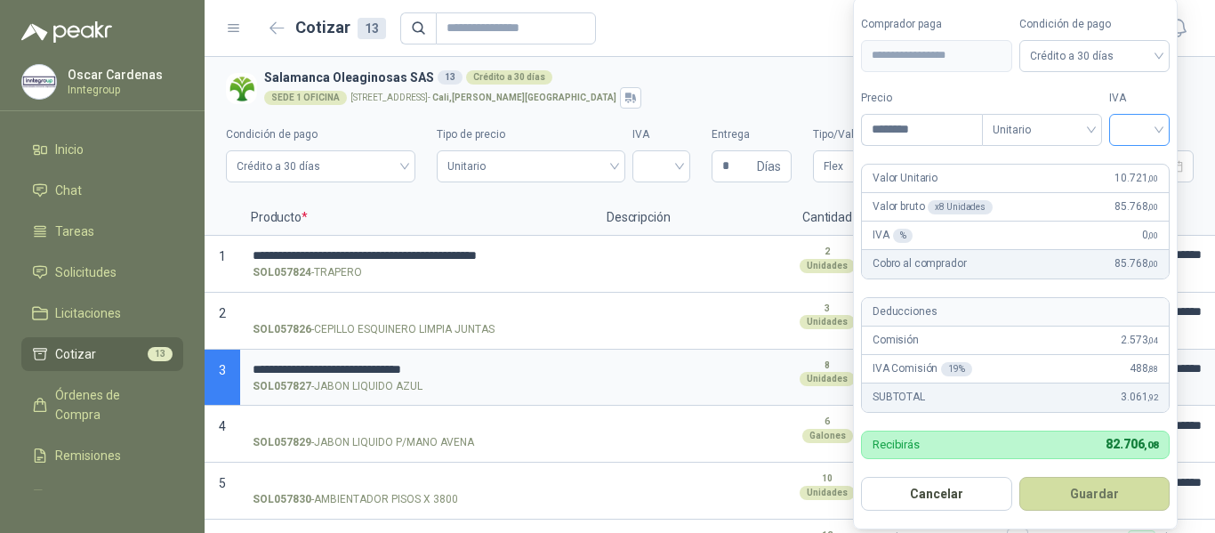 The width and height of the screenshot is (1215, 533). Describe the element at coordinates (418, 255) in the screenshot. I see `input: SOL057824-TRAPERO` at that location.